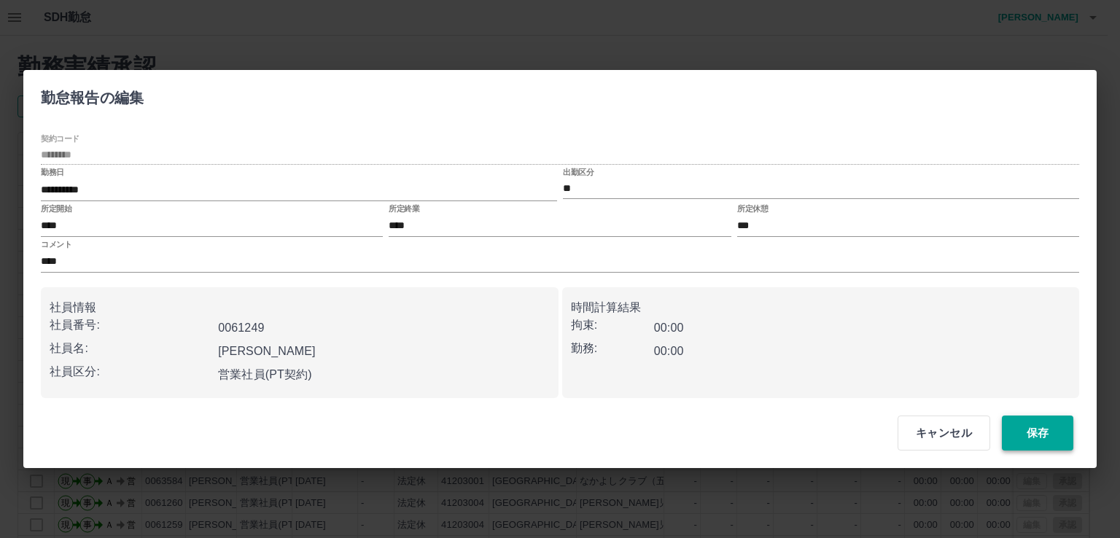 Image resolution: width=1120 pixels, height=538 pixels. What do you see at coordinates (612, 325) in the screenshot?
I see `p: 拘束:` at bounding box center [612, 325].